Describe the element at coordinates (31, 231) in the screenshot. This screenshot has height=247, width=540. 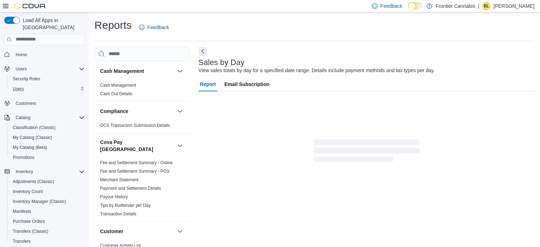
I see `a: Transfers (Classic)` at that location.